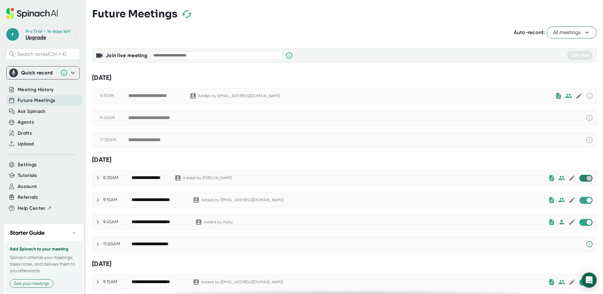 The image size is (603, 294). Describe the element at coordinates (571, 32) in the screenshot. I see `button: All meetings` at that location.